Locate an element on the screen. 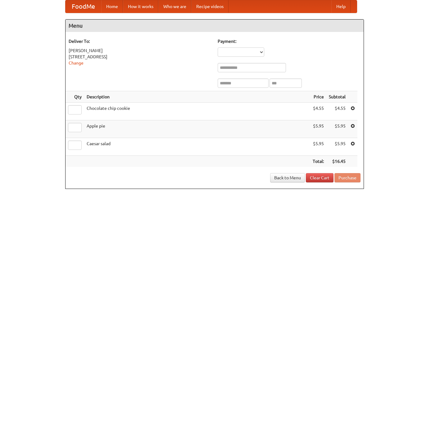 This screenshot has width=422, height=439. a: Back to Menu is located at coordinates (288, 178).